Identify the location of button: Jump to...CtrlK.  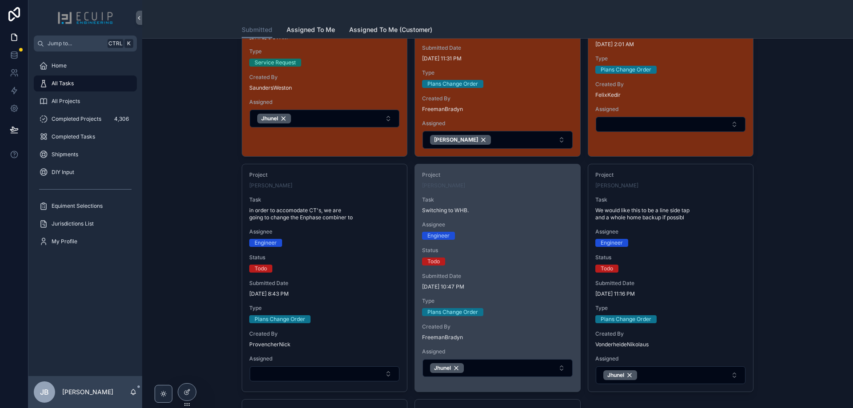
(85, 44).